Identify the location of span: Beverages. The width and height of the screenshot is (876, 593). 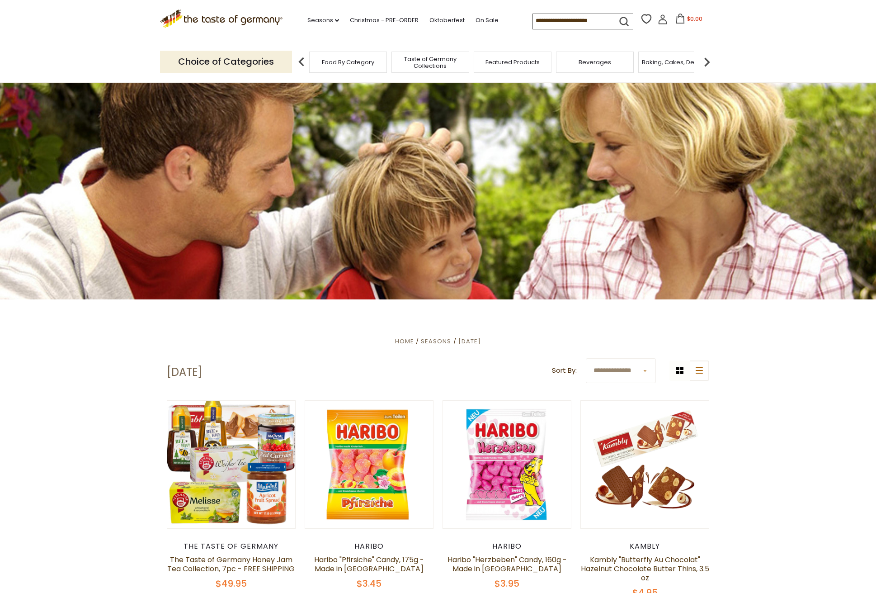
(595, 62).